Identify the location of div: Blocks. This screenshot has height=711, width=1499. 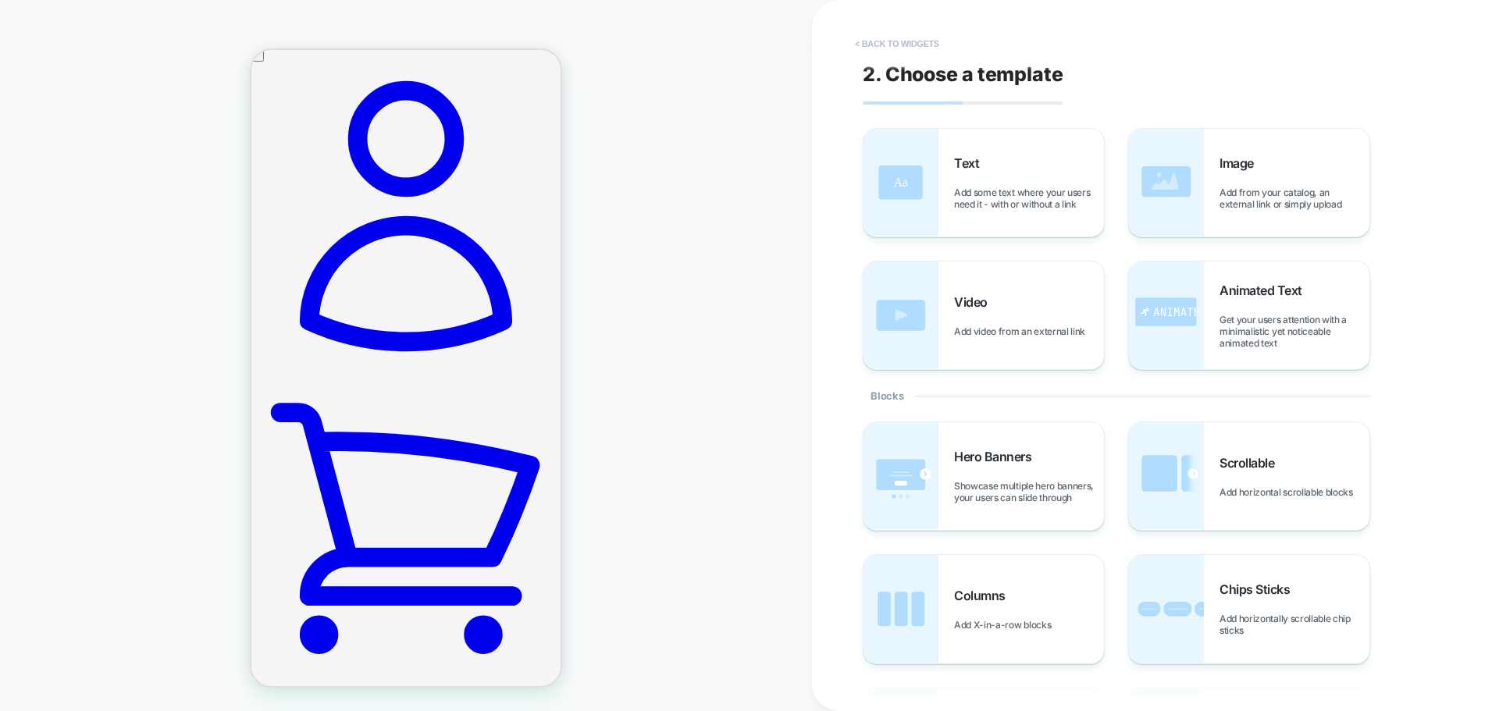
(1116, 396).